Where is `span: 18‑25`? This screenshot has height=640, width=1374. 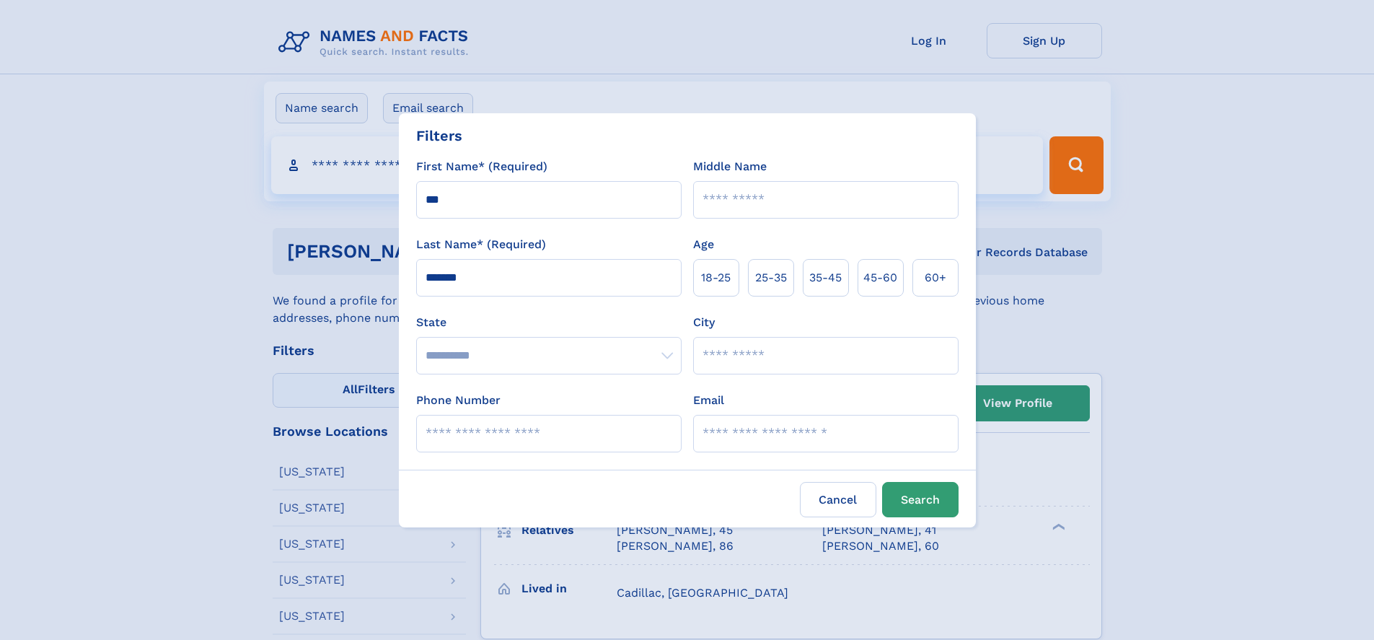 span: 18‑25 is located at coordinates (715, 278).